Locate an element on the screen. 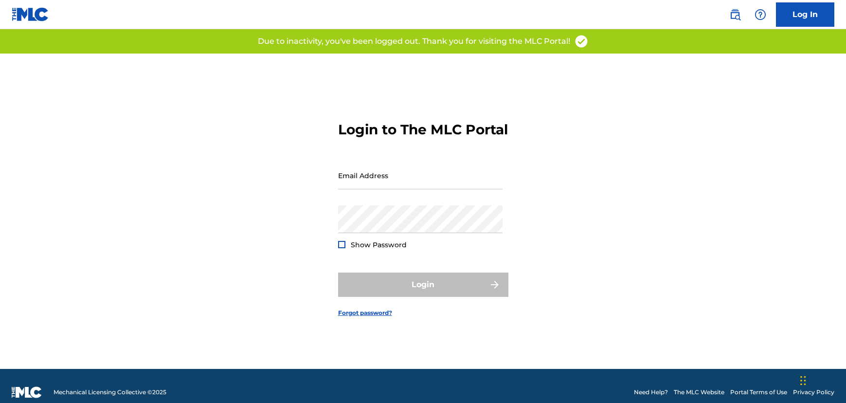  a: Portal Terms of Use is located at coordinates (759, 392).